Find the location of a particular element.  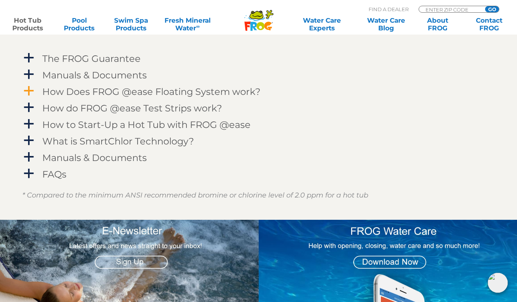

em: * Compared to the minimum ANSI recommended bromine or chlorine level of 2.0 ppm for a hot tub is located at coordinates (195, 195).